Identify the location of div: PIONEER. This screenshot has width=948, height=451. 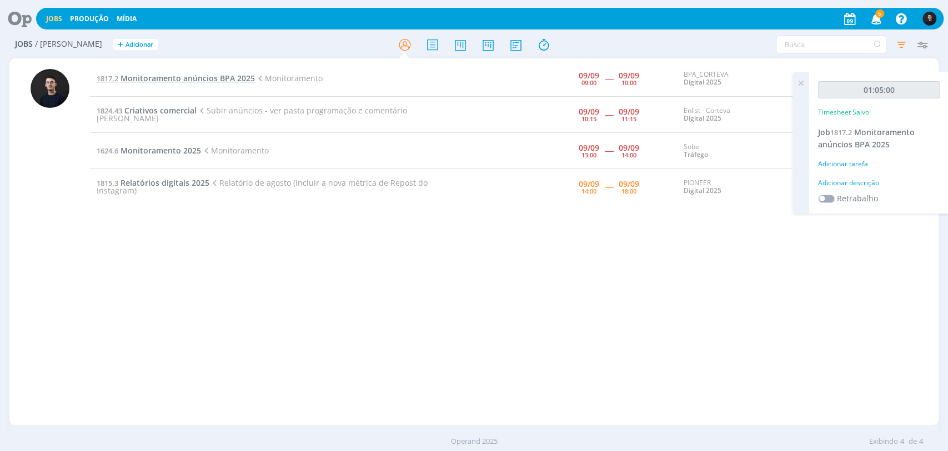
(741, 187).